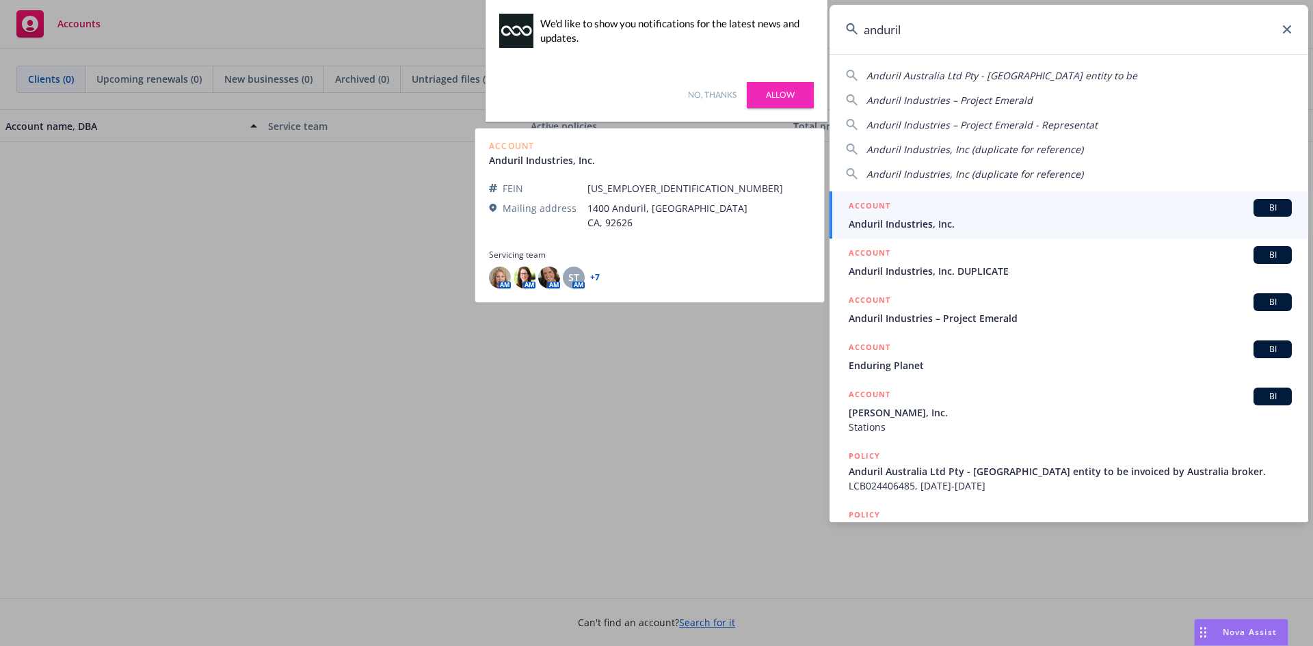  I want to click on a: Allow, so click(780, 95).